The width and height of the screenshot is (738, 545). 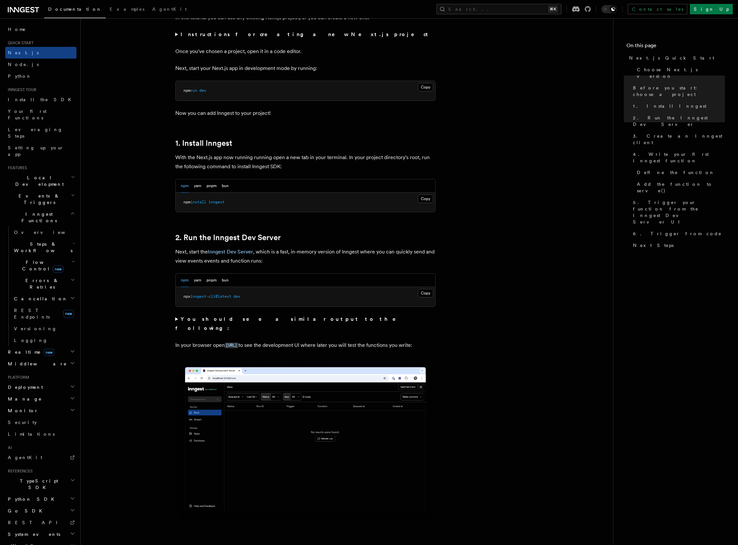 What do you see at coordinates (31, 340) in the screenshot?
I see `span: Logging` at bounding box center [31, 340].